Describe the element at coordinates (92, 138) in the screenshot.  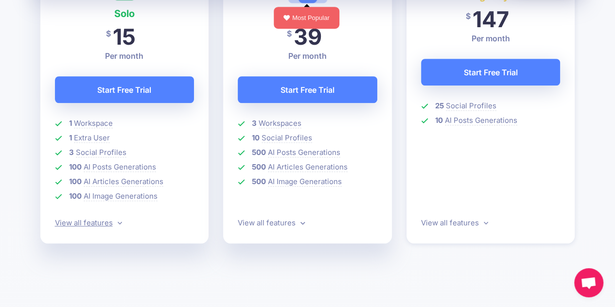
I see `span: Extra User` at that location.